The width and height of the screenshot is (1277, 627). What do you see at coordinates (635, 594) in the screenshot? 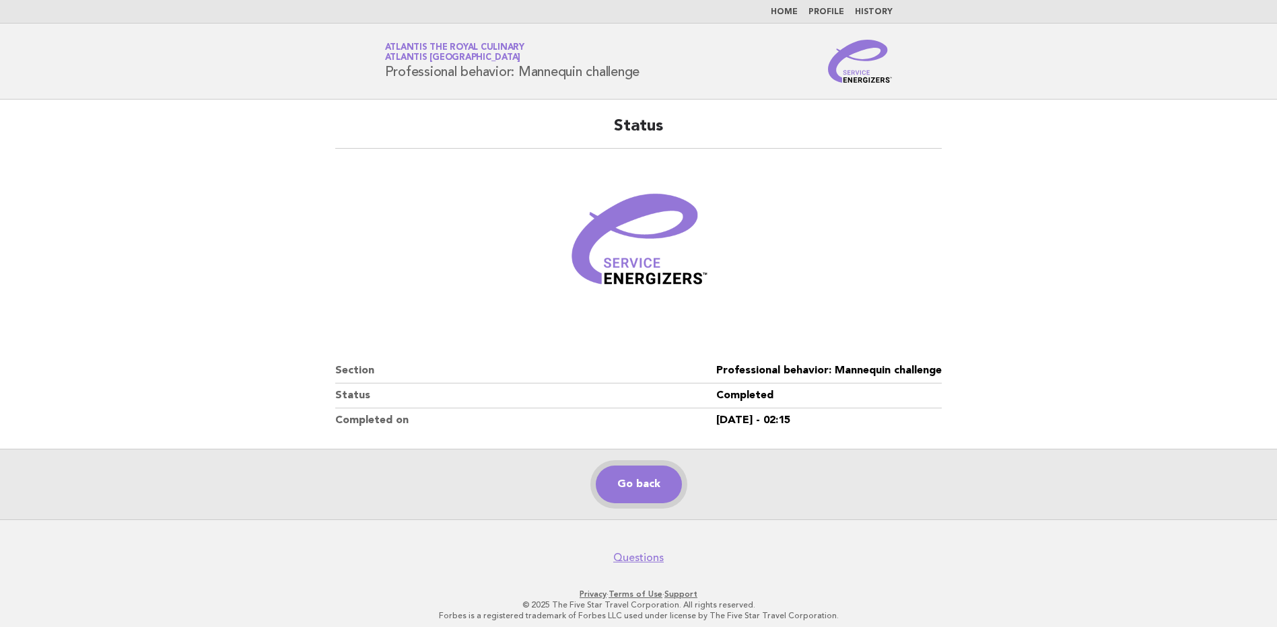
I see `a: Terms of Use` at bounding box center [635, 594].